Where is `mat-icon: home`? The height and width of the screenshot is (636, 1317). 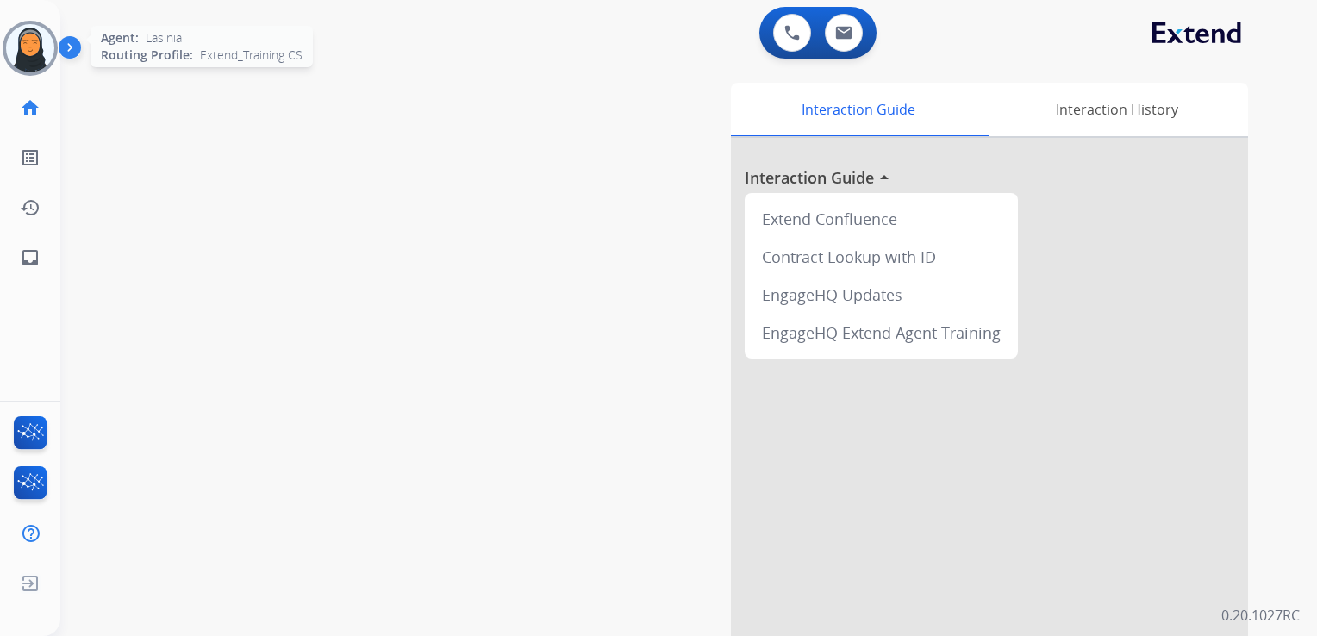
mat-icon: home is located at coordinates (30, 108).